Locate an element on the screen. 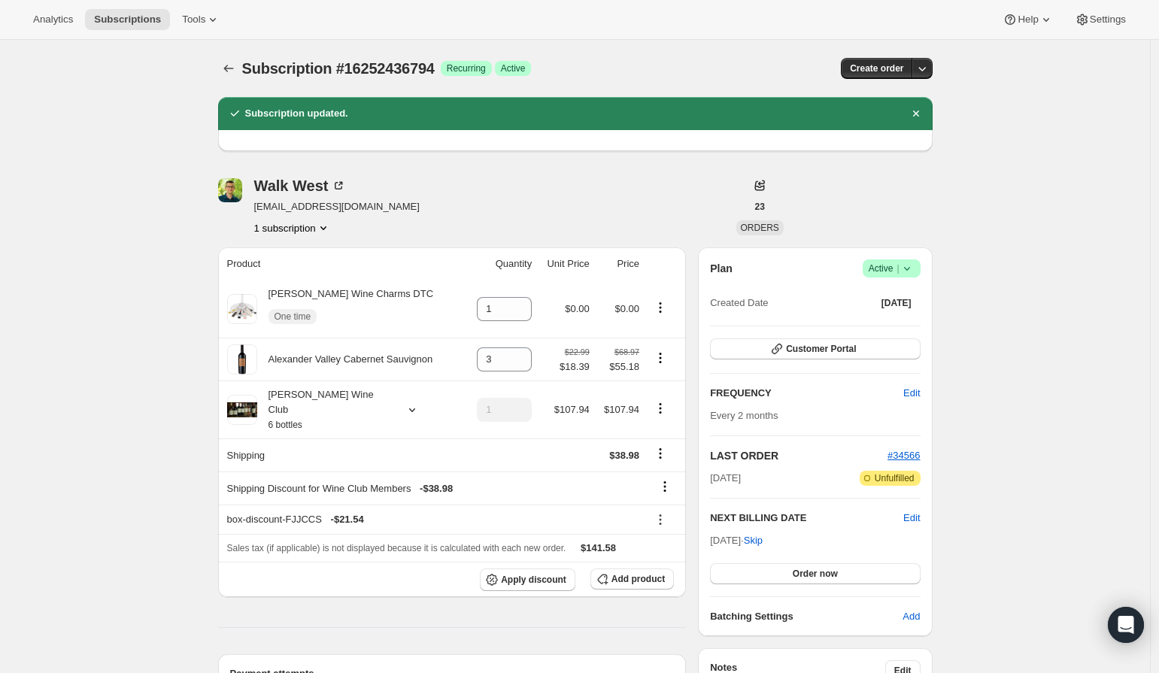 The image size is (1159, 673). button: Add product is located at coordinates (632, 579).